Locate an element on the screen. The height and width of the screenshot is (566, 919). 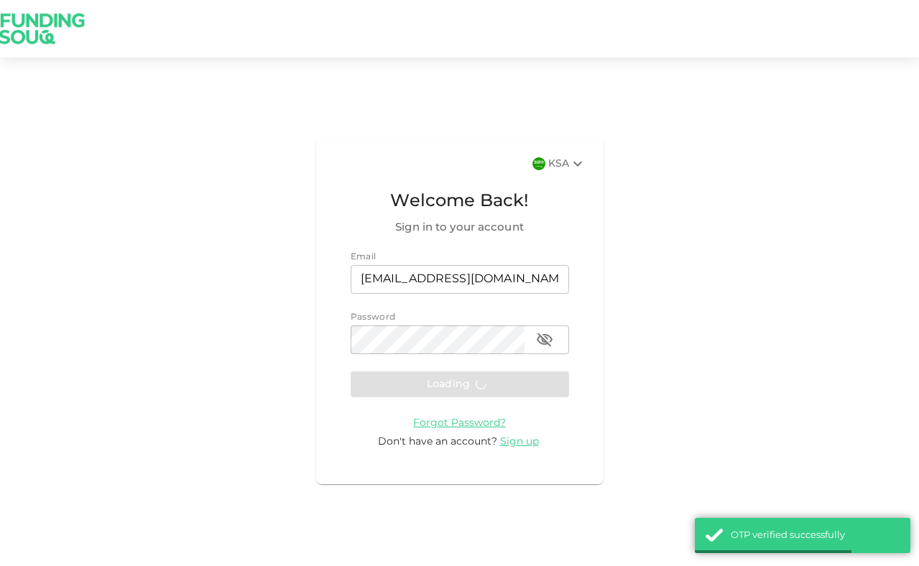
img: flag-sa.b9a346574cdc8950dd34b50780441f57.svg is located at coordinates (539, 164).